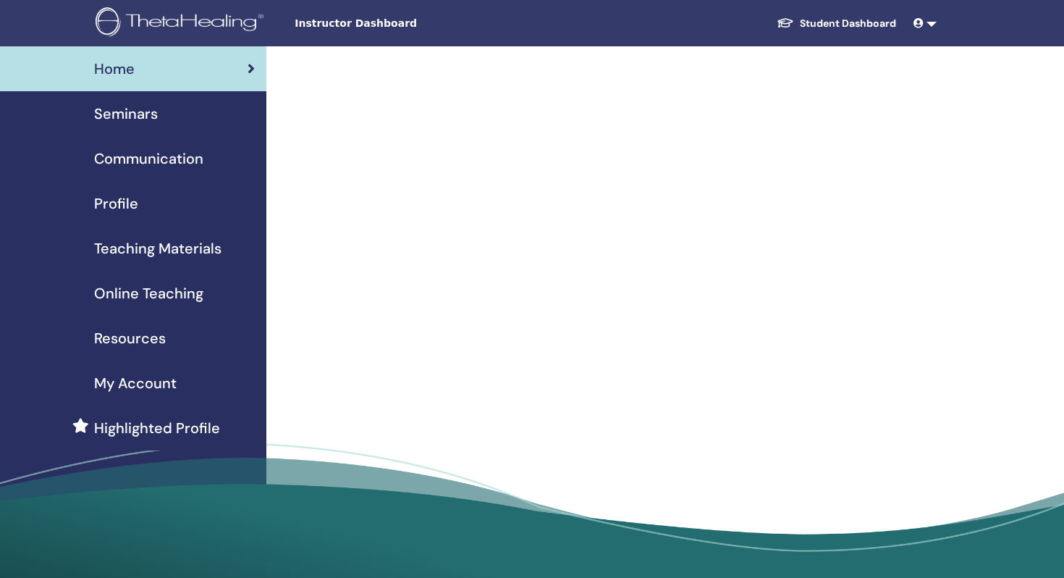 Image resolution: width=1064 pixels, height=578 pixels. What do you see at coordinates (148, 293) in the screenshot?
I see `span: Online Teaching` at bounding box center [148, 293].